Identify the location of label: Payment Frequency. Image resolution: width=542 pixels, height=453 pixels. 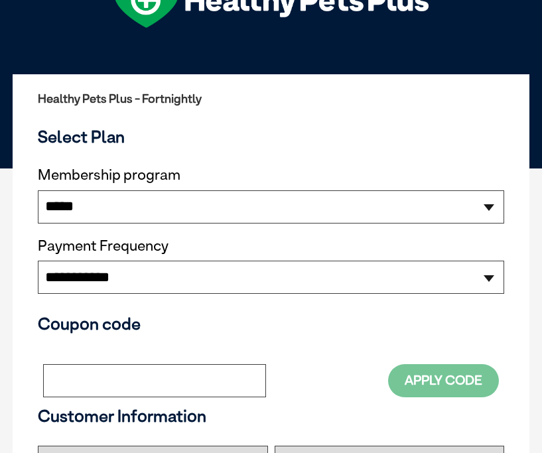
(103, 246).